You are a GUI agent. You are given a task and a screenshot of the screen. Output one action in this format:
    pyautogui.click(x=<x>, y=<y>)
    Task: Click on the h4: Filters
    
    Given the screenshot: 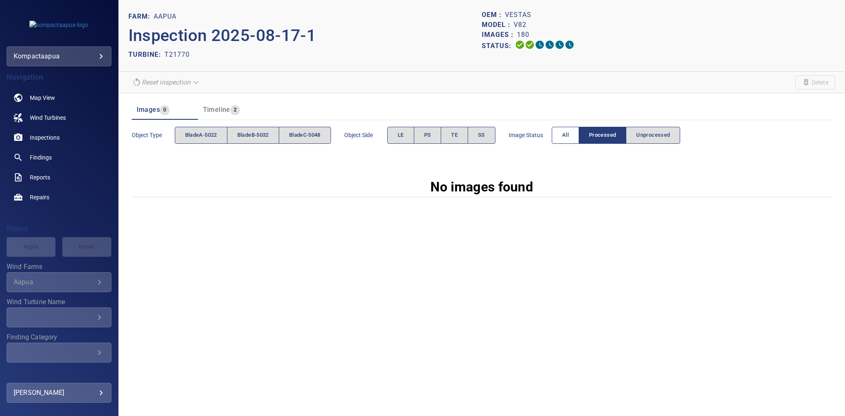 What is the action you would take?
    pyautogui.click(x=59, y=229)
    